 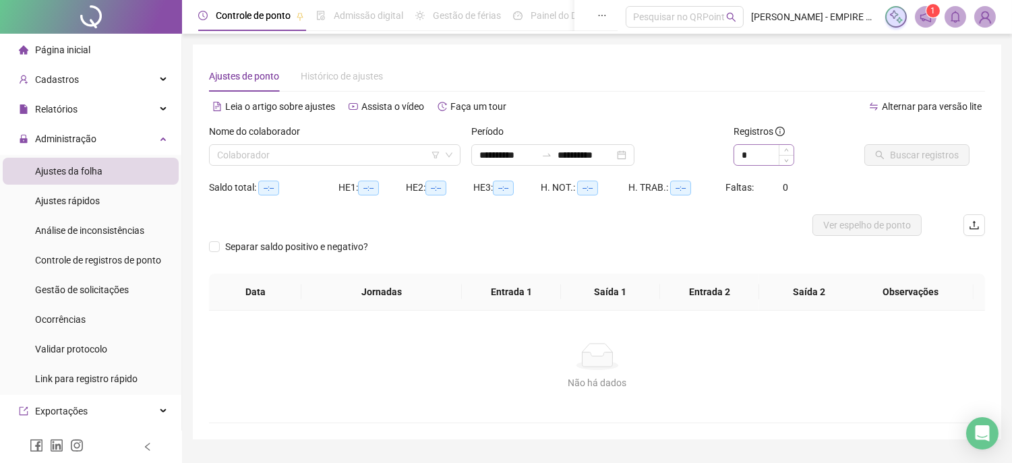 What do you see at coordinates (873, 106) in the screenshot?
I see `span: swap` at bounding box center [873, 106].